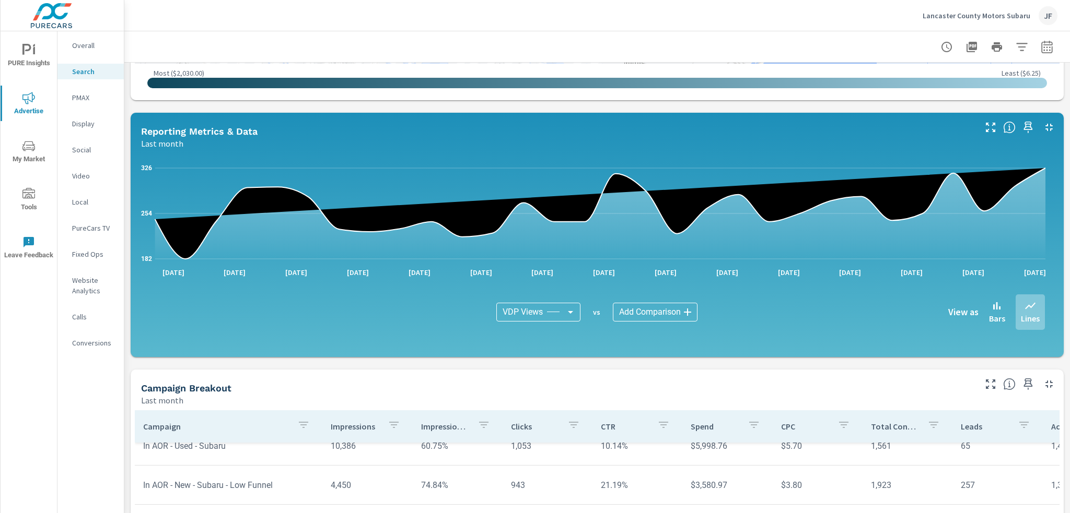  I want to click on text: 254, so click(146, 214).